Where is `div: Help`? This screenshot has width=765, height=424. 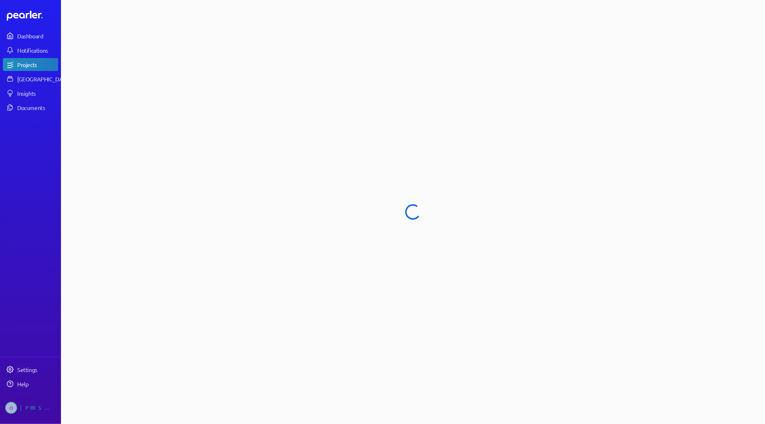 div: Help is located at coordinates (37, 384).